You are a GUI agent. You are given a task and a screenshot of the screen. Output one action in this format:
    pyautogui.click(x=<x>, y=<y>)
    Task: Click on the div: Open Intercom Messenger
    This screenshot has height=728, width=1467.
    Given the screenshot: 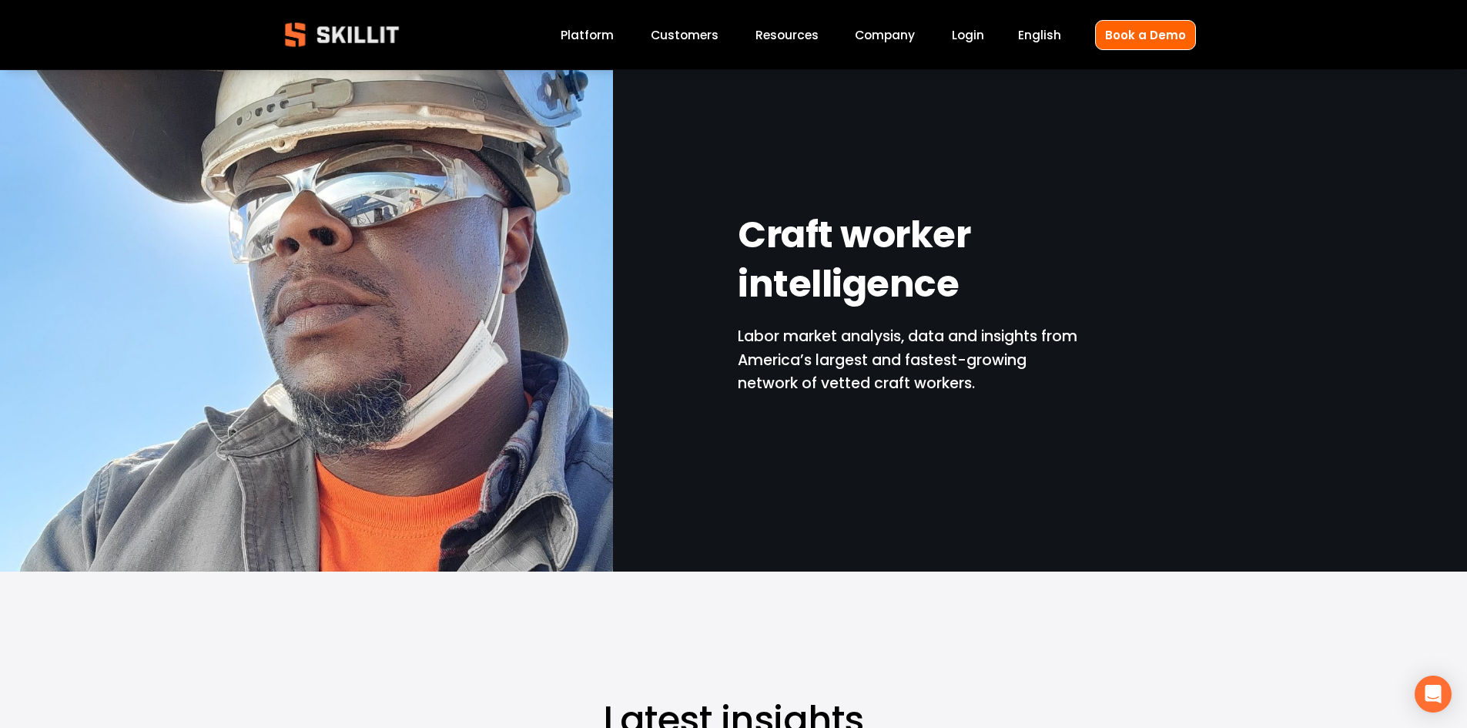 What is the action you would take?
    pyautogui.click(x=1433, y=694)
    